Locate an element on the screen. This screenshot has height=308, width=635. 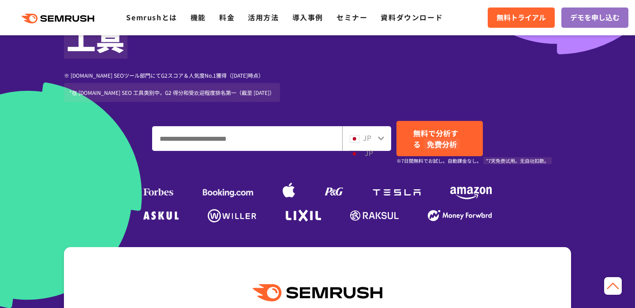
img: Semrush is located at coordinates (318, 292).